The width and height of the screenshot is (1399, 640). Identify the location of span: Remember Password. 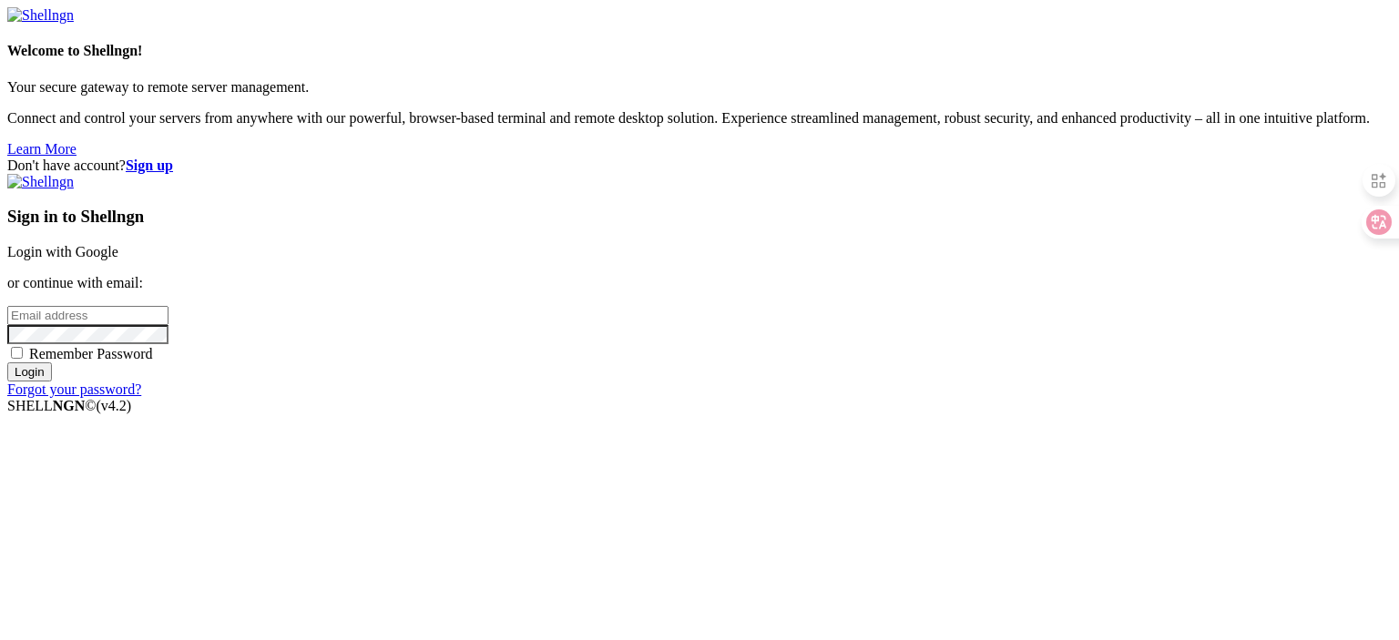
(91, 353).